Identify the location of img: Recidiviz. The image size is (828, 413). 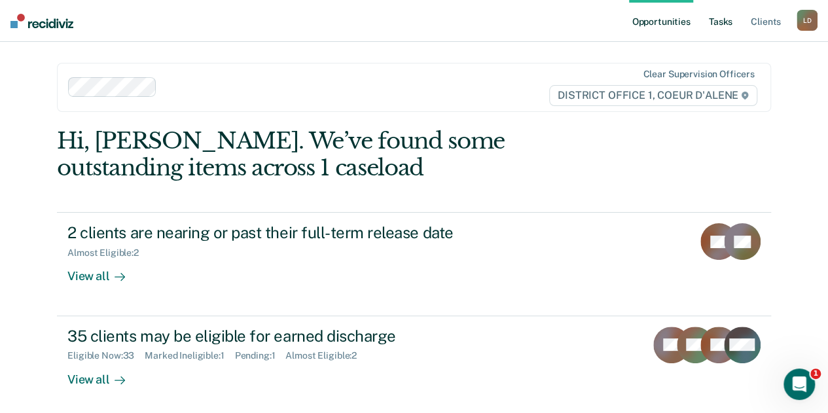
(42, 21).